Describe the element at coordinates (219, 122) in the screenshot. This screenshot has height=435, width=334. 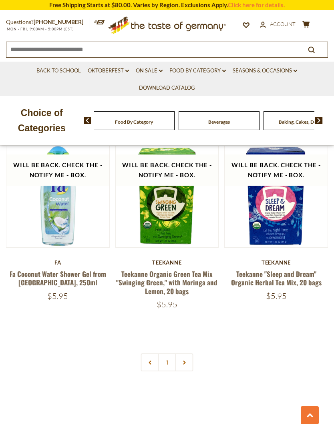
I see `a: Beverages` at that location.